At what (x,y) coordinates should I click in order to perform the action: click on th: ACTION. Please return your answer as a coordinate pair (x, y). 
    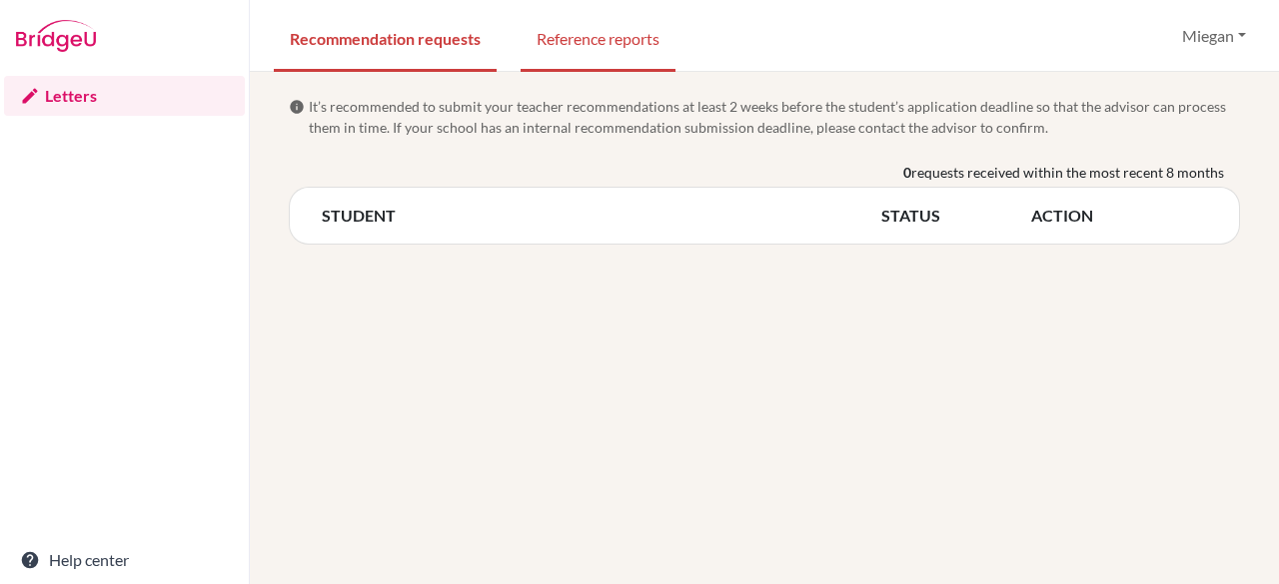
    Looking at the image, I should click on (1119, 216).